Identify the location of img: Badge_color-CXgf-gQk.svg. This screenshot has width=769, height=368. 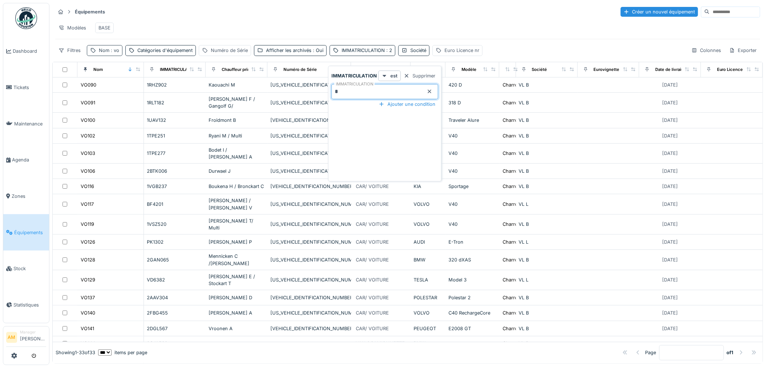
(26, 18).